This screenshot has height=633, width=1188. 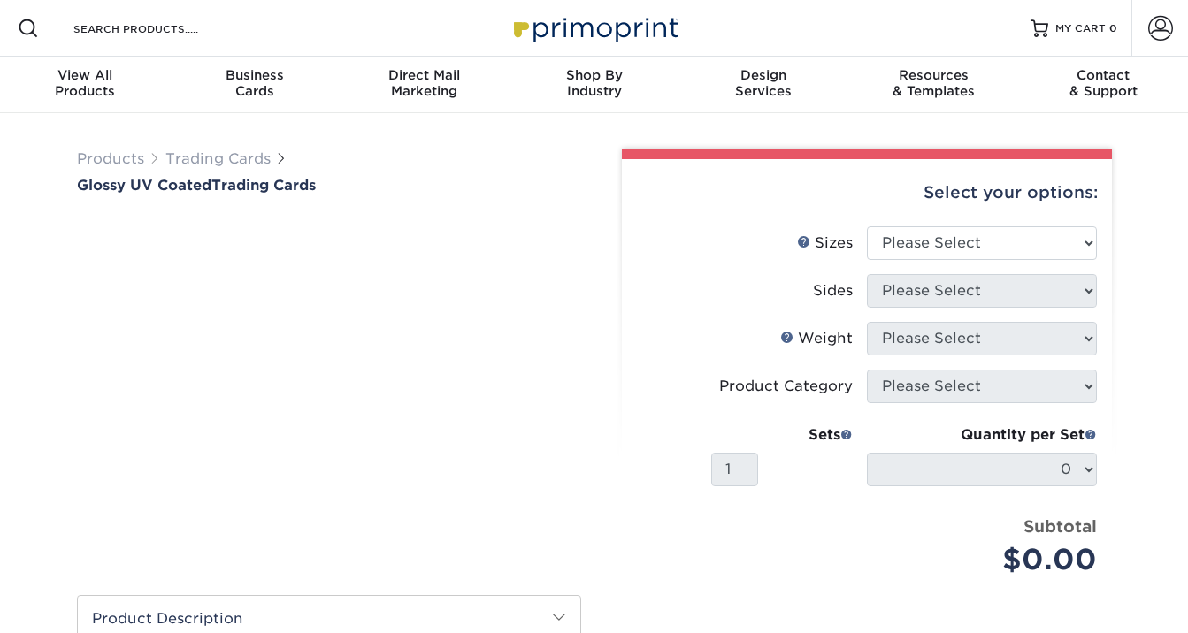 I want to click on span: Shop By, so click(x=594, y=75).